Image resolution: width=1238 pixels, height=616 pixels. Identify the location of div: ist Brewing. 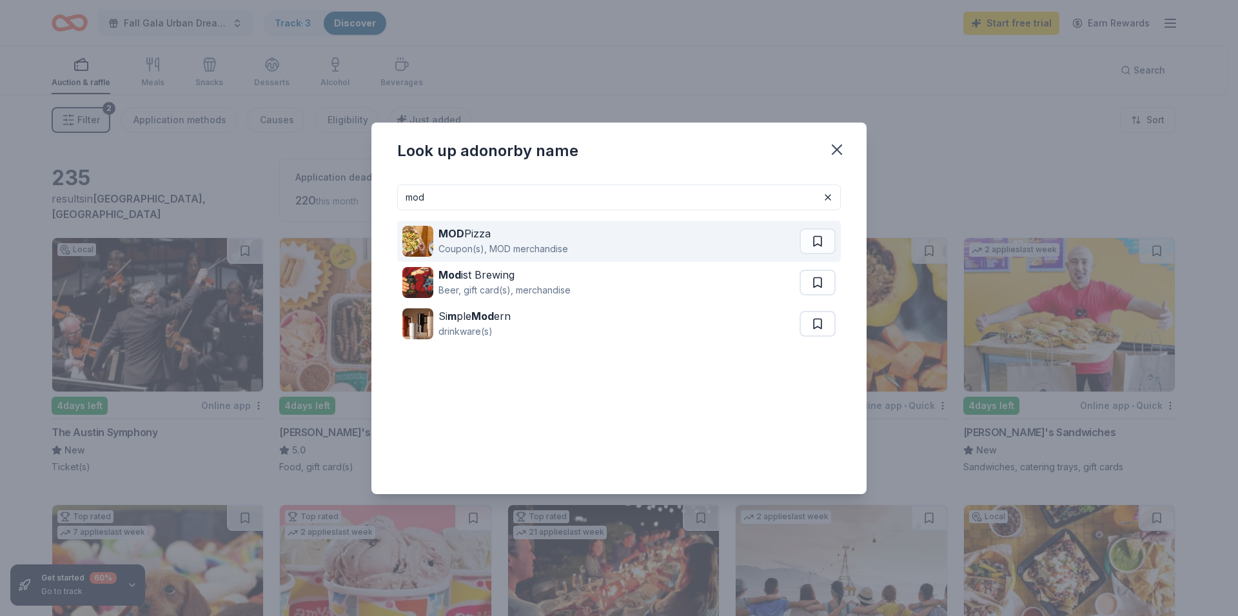
(504, 275).